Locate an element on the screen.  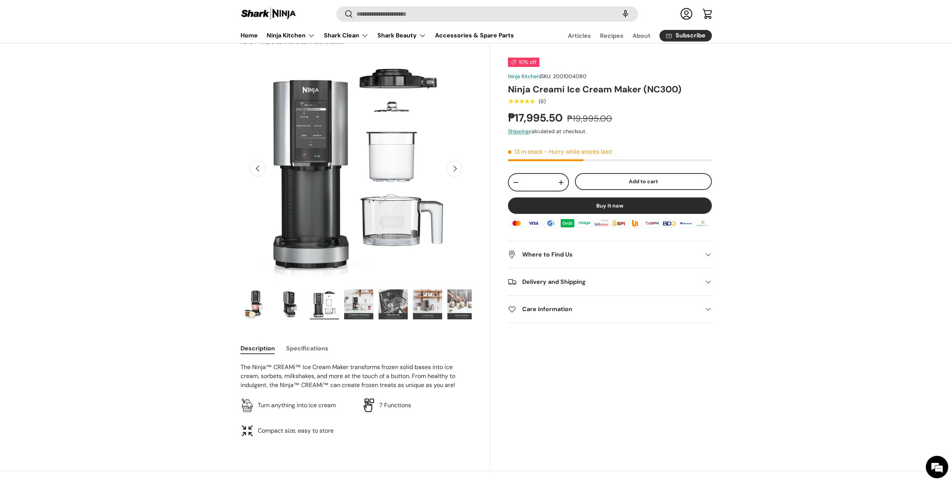
img: Shark Ninja Philippines is located at coordinates (269, 14).